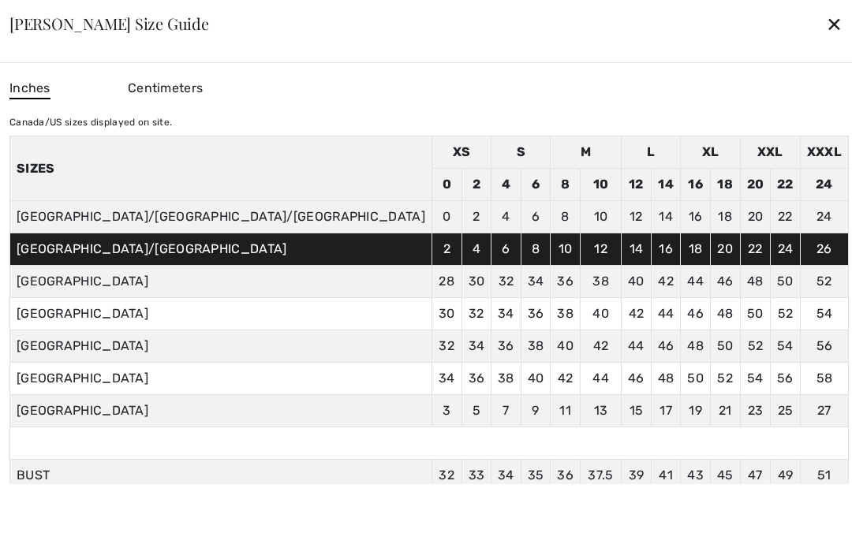 This screenshot has width=852, height=544. What do you see at coordinates (637, 411) in the screenshot?
I see `td: 15` at bounding box center [637, 411].